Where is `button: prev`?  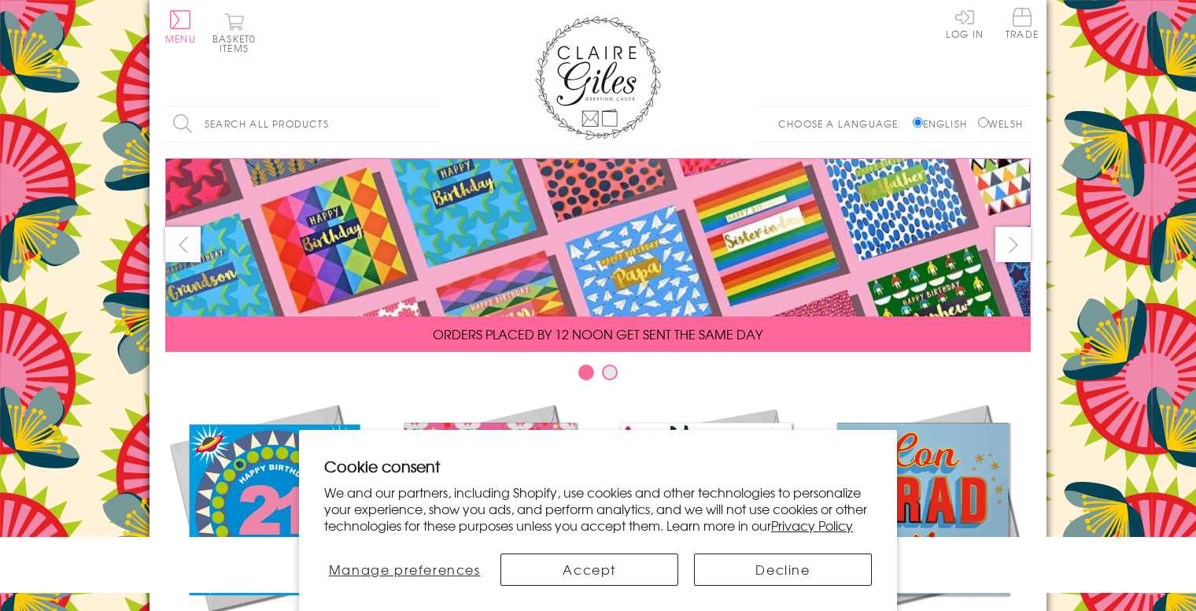 button: prev is located at coordinates (183, 244).